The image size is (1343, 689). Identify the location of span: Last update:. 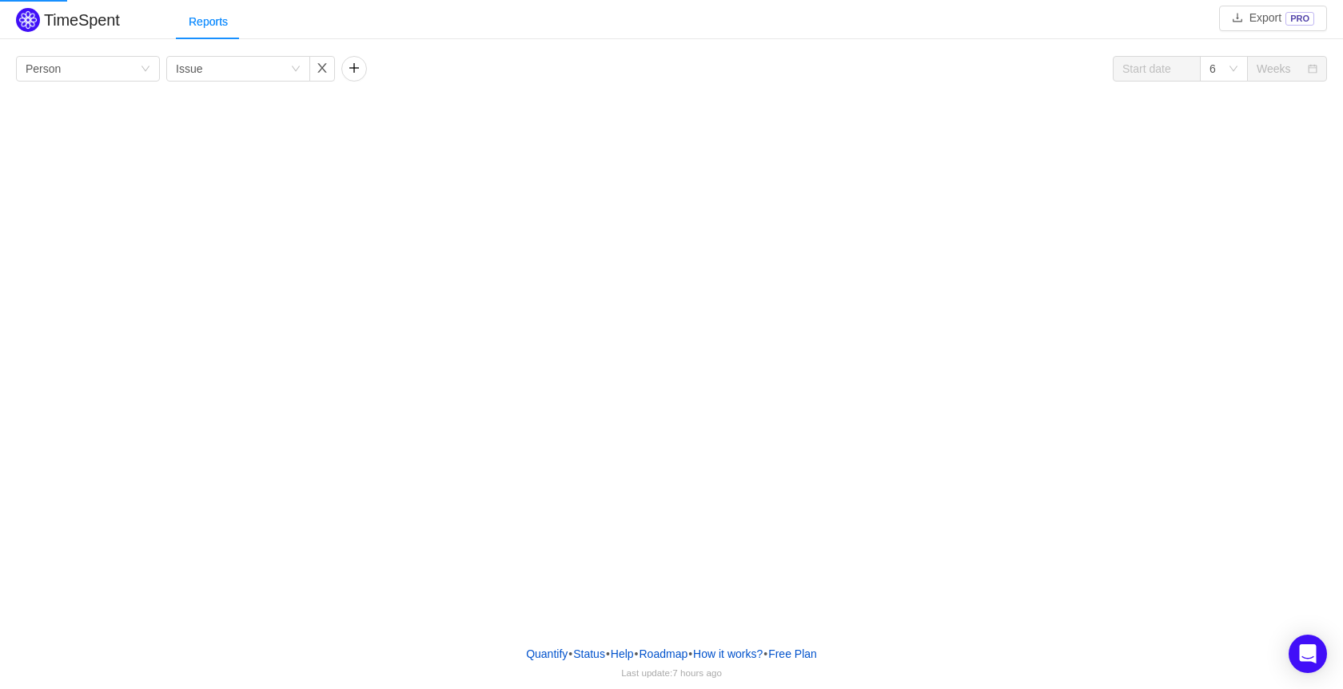
(671, 672).